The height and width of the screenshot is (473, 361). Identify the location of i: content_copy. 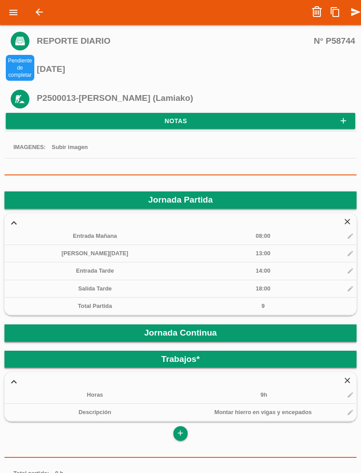
(335, 12).